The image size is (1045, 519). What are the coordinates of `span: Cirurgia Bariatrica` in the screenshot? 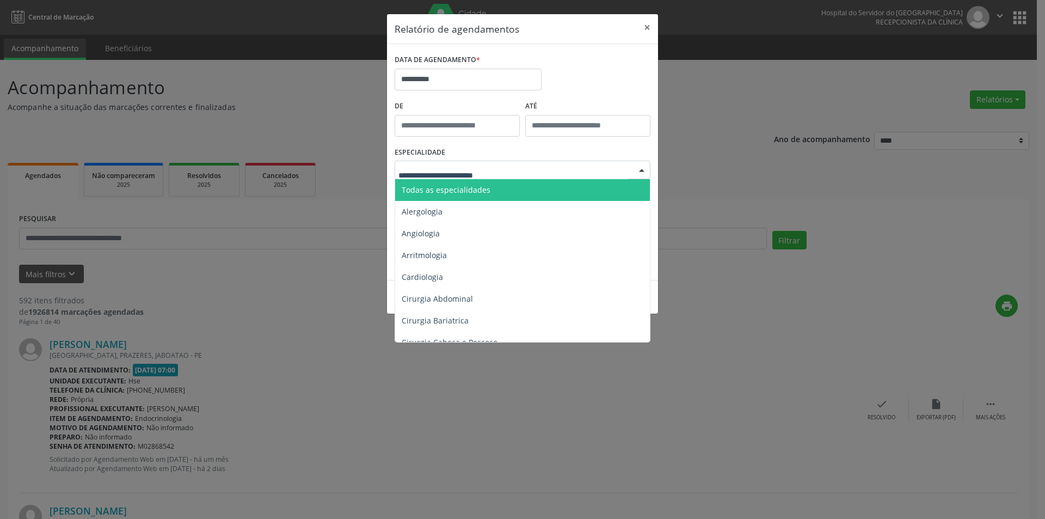 It's located at (435, 320).